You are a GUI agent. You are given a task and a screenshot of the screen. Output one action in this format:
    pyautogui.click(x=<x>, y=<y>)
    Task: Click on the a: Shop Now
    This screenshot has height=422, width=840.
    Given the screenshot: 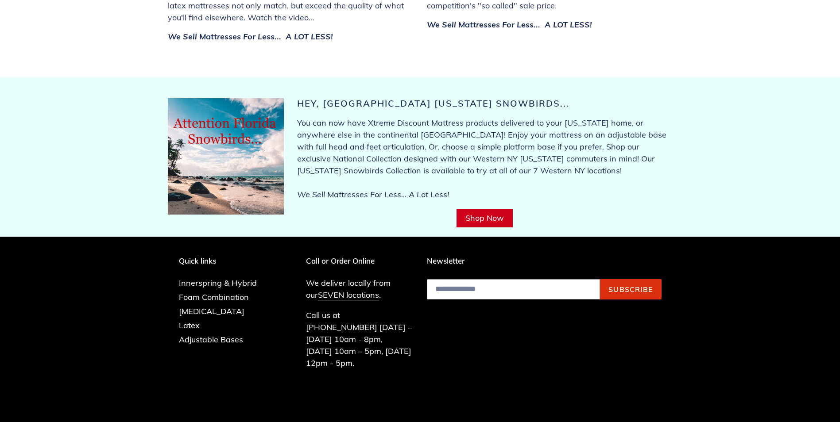 What is the action you would take?
    pyautogui.click(x=484, y=218)
    